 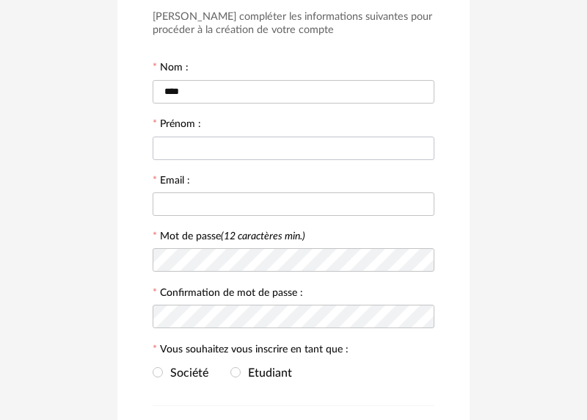 What do you see at coordinates (263, 236) in the screenshot?
I see `i: (12 caractères min.)` at bounding box center [263, 236].